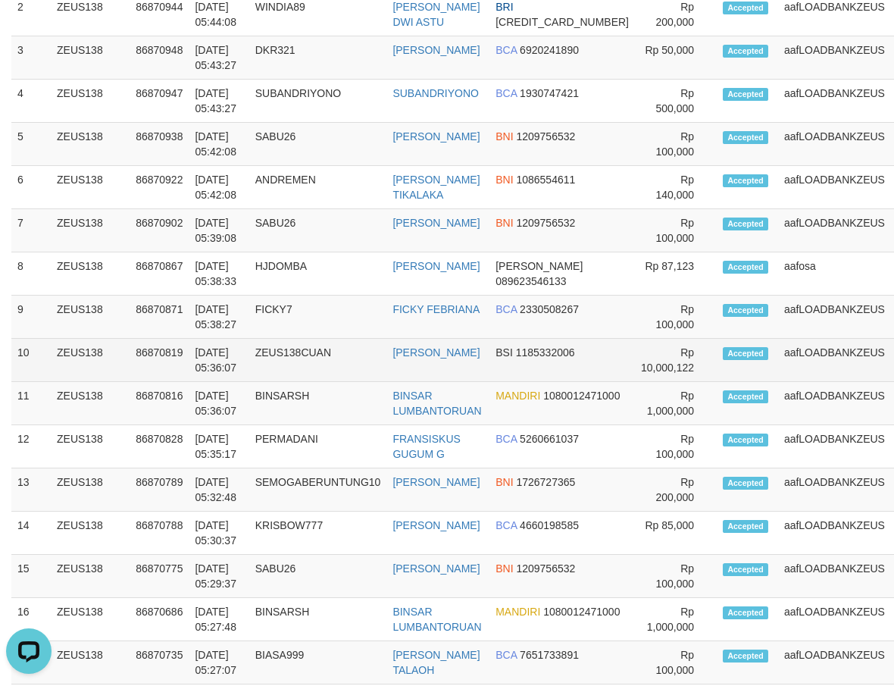  What do you see at coordinates (318, 101) in the screenshot?
I see `td: SUBANDRIYONO` at bounding box center [318, 101].